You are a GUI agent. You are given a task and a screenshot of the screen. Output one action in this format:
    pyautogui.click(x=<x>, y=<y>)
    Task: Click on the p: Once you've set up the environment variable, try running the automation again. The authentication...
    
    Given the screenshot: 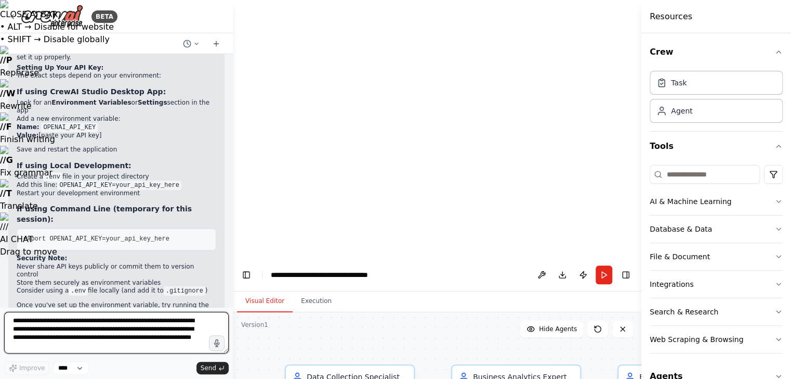 What is the action you would take?
    pyautogui.click(x=116, y=317)
    